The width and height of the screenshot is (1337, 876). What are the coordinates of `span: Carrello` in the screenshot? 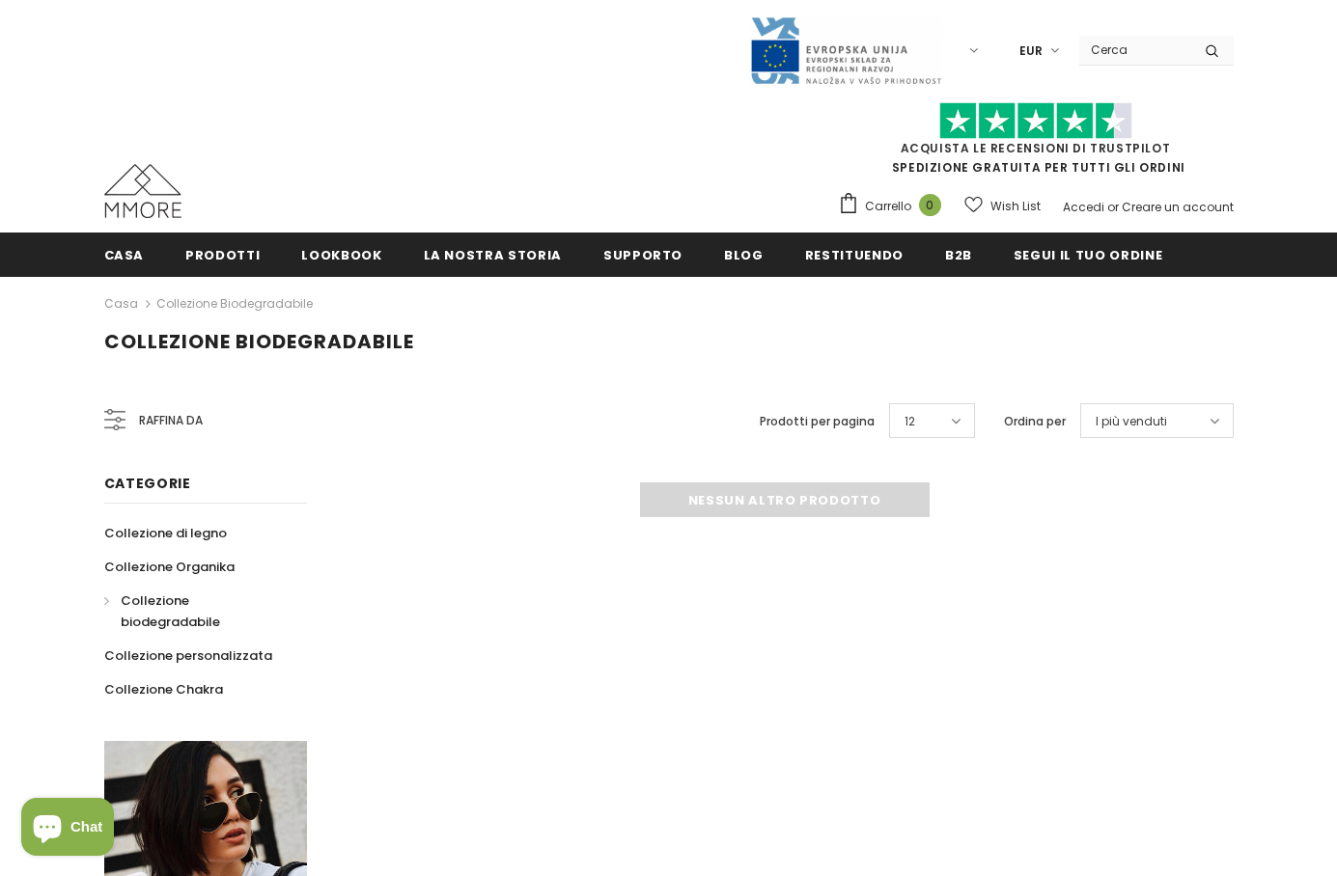 It's located at (888, 207).